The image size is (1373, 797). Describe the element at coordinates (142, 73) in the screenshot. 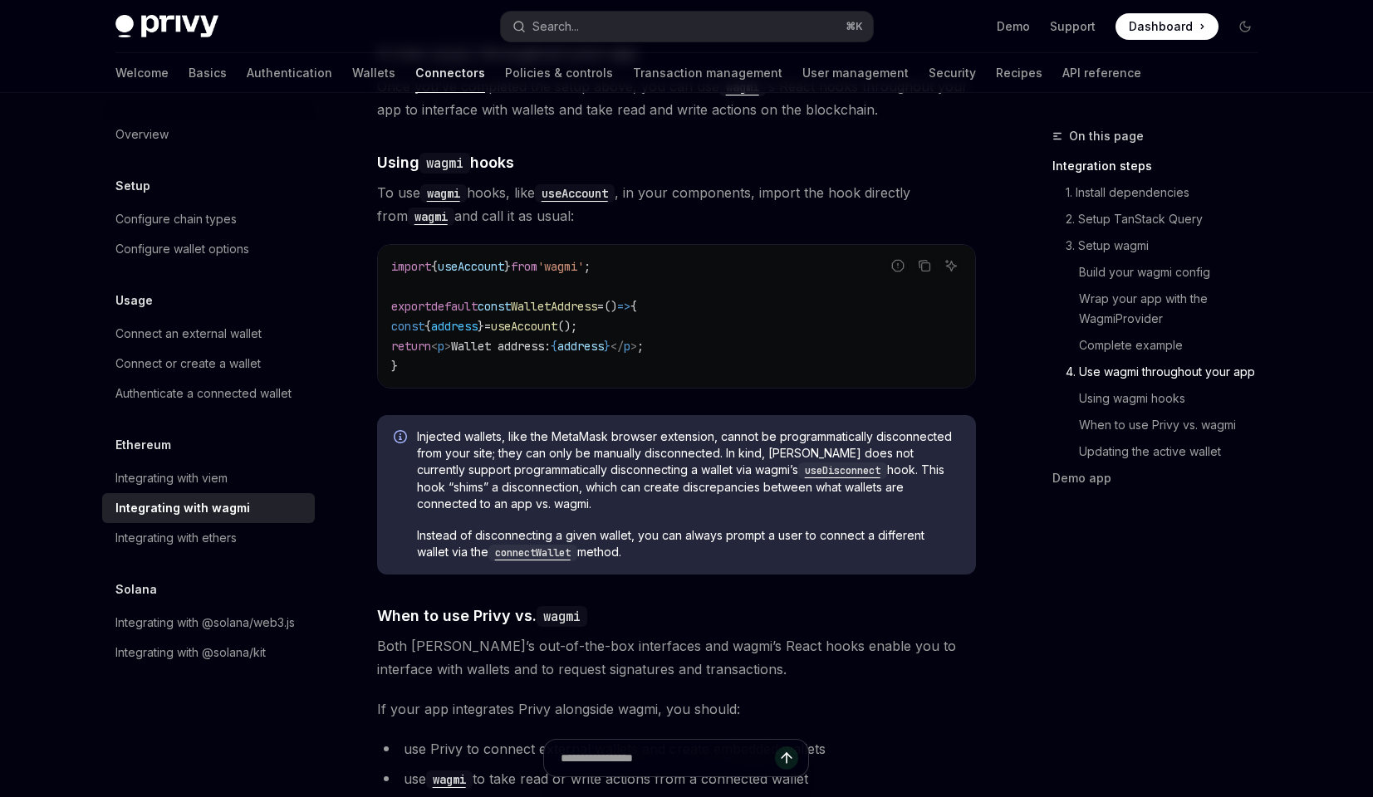

I see `a: Welcome` at that location.